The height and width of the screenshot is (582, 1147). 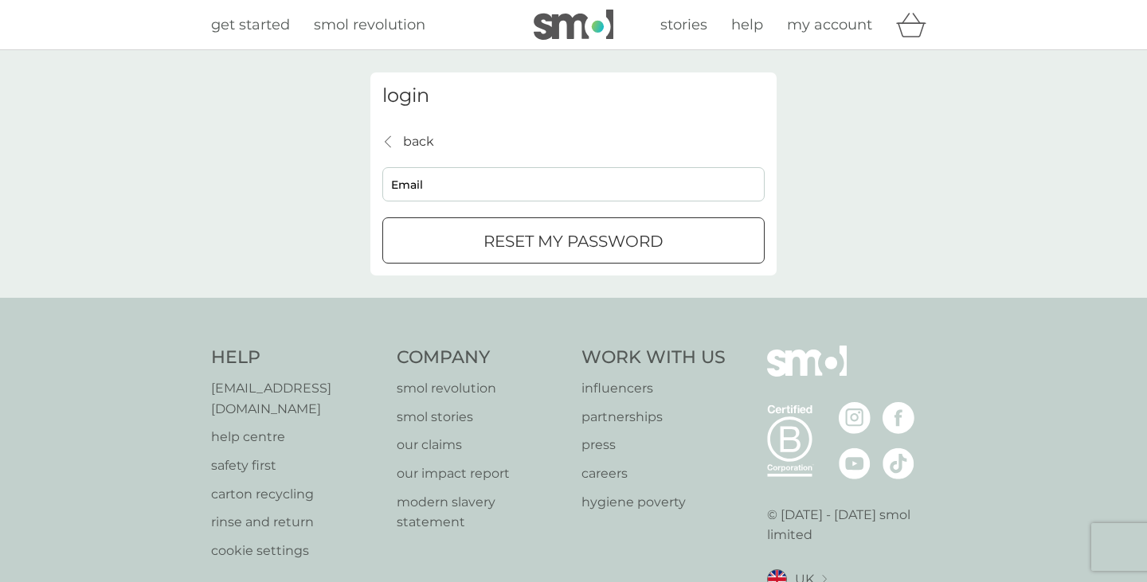 I want to click on a: partnerships, so click(x=653, y=417).